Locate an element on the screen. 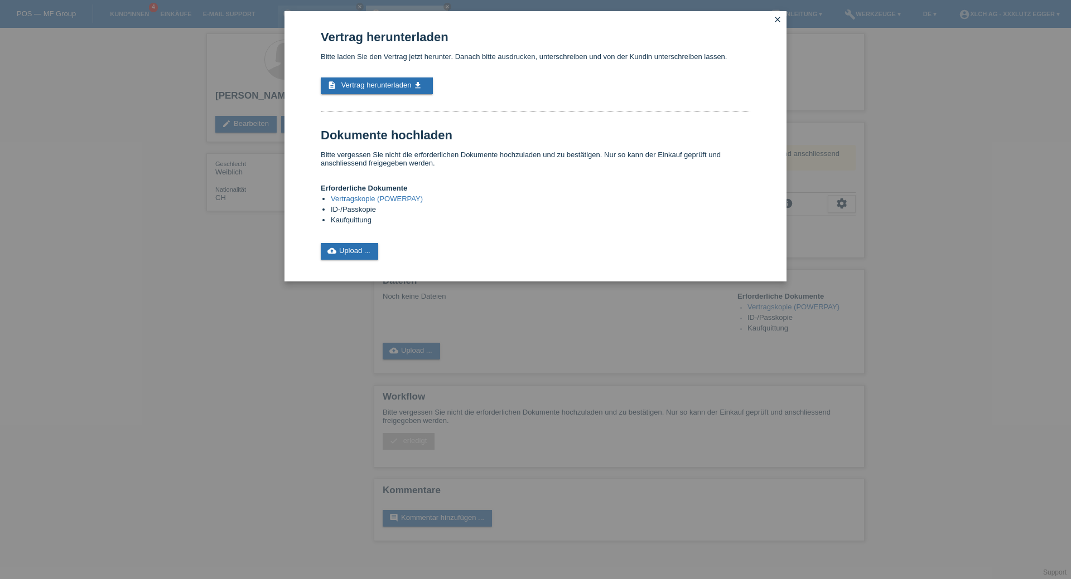  i: close is located at coordinates (777, 20).